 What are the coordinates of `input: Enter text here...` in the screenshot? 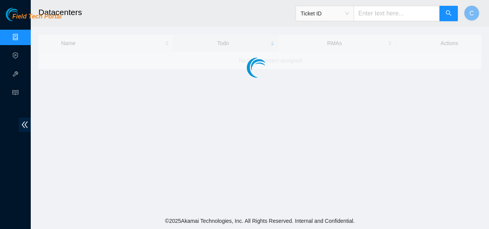 It's located at (397, 13).